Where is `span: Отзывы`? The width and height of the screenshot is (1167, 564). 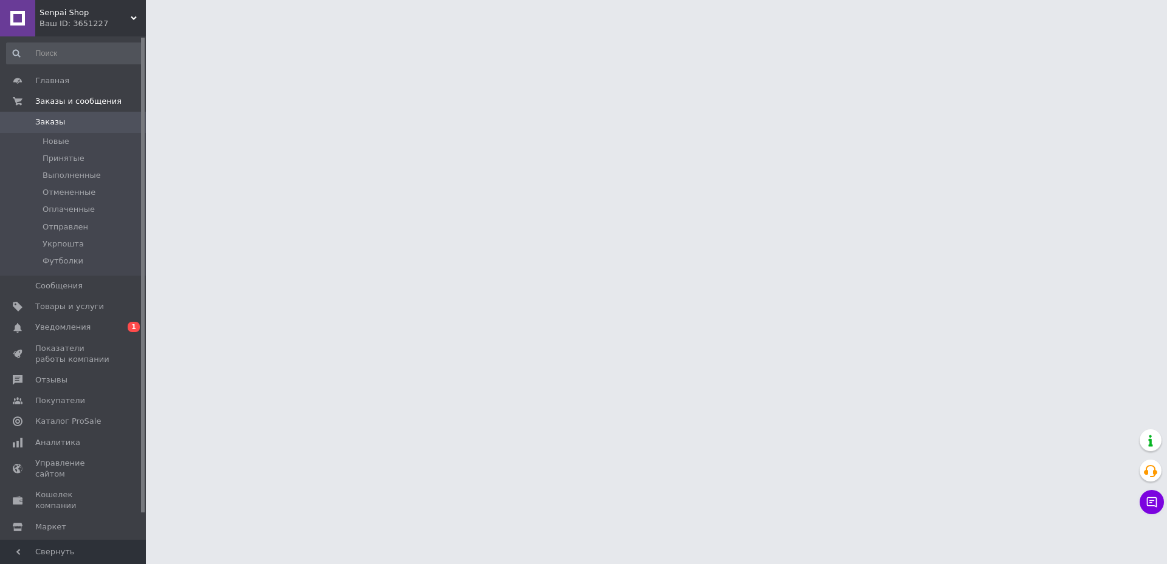
span: Отзывы is located at coordinates (51, 380).